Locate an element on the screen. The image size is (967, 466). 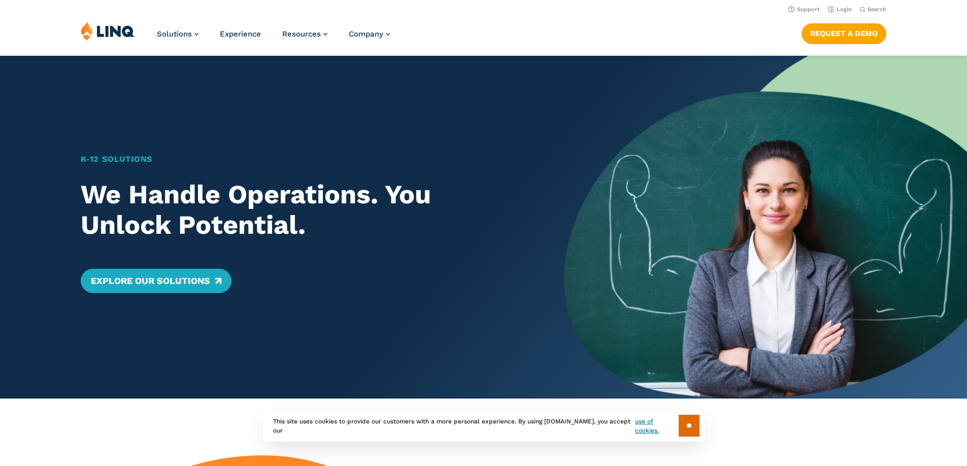
div: This site uses cookies to provide our customers with a more personal experience. By using [DOMAIN... is located at coordinates (484, 426).